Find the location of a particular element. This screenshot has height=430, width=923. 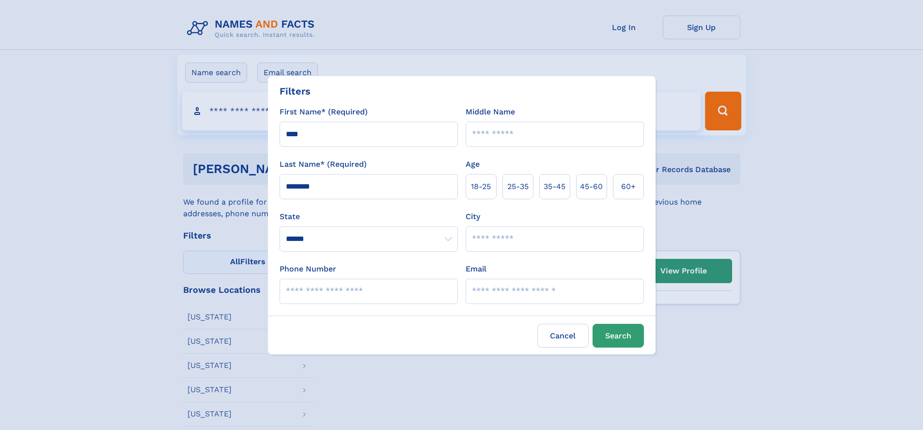

label: Phone Number is located at coordinates (308, 269).